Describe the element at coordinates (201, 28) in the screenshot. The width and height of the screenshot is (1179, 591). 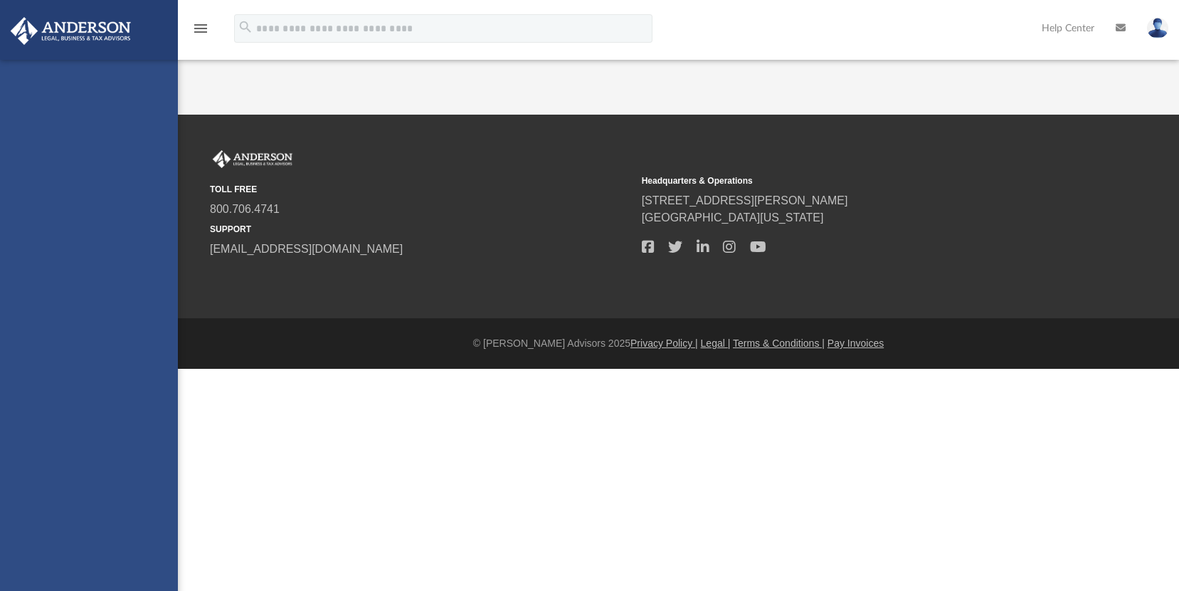
I see `i: menu` at that location.